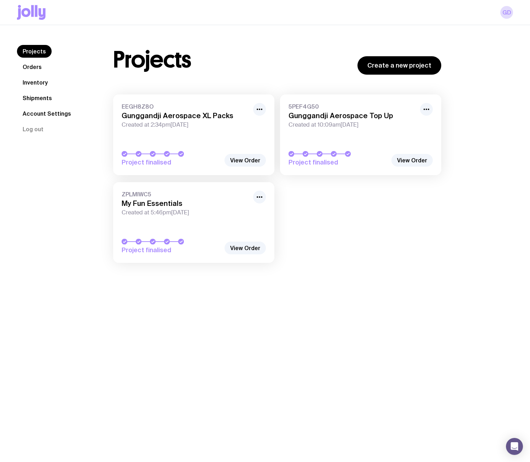  Describe the element at coordinates (507, 12) in the screenshot. I see `a: GD` at that location.